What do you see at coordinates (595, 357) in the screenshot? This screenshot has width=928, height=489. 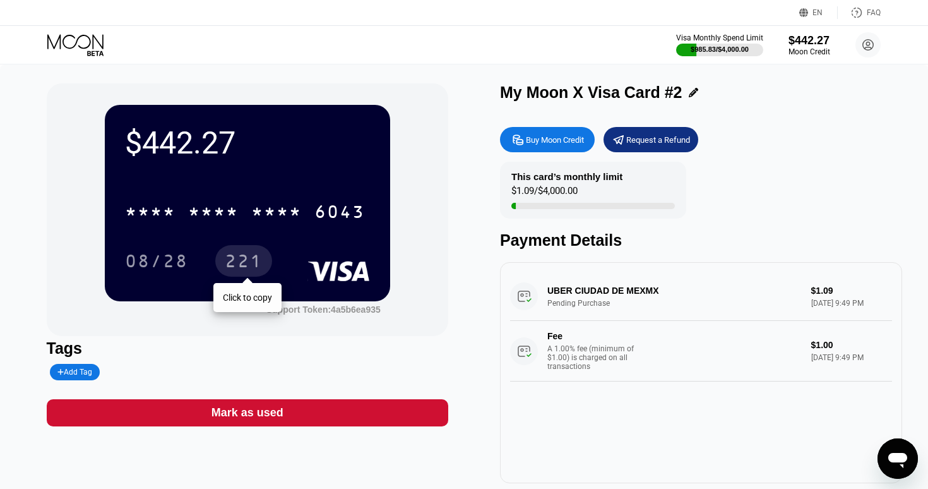 I see `div: A 1.00% fee (minimum of $1.00) is charged on all transactions` at bounding box center [595, 357].